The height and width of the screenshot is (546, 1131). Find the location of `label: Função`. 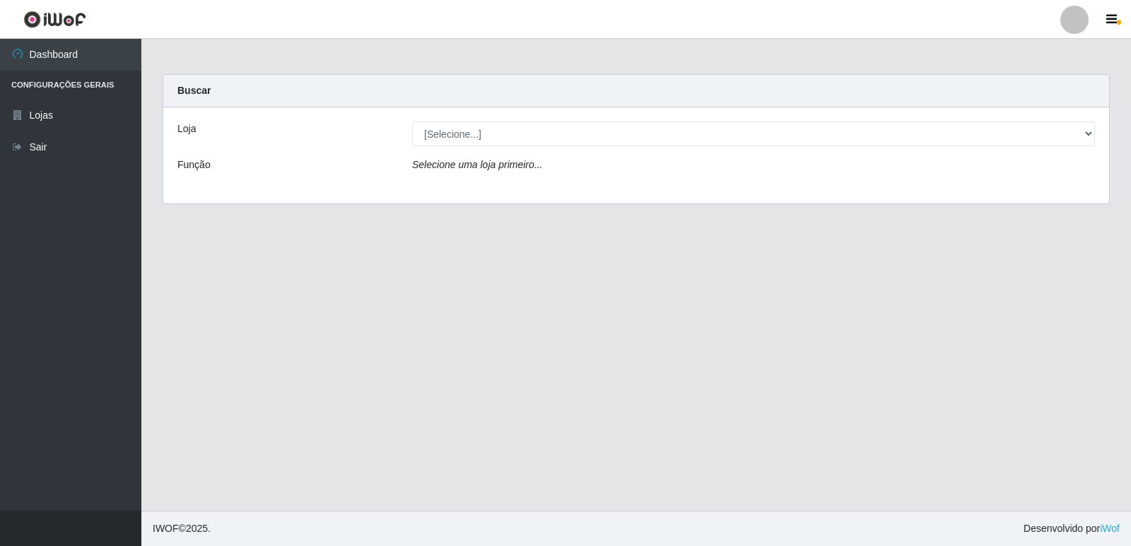

label: Função is located at coordinates (194, 165).